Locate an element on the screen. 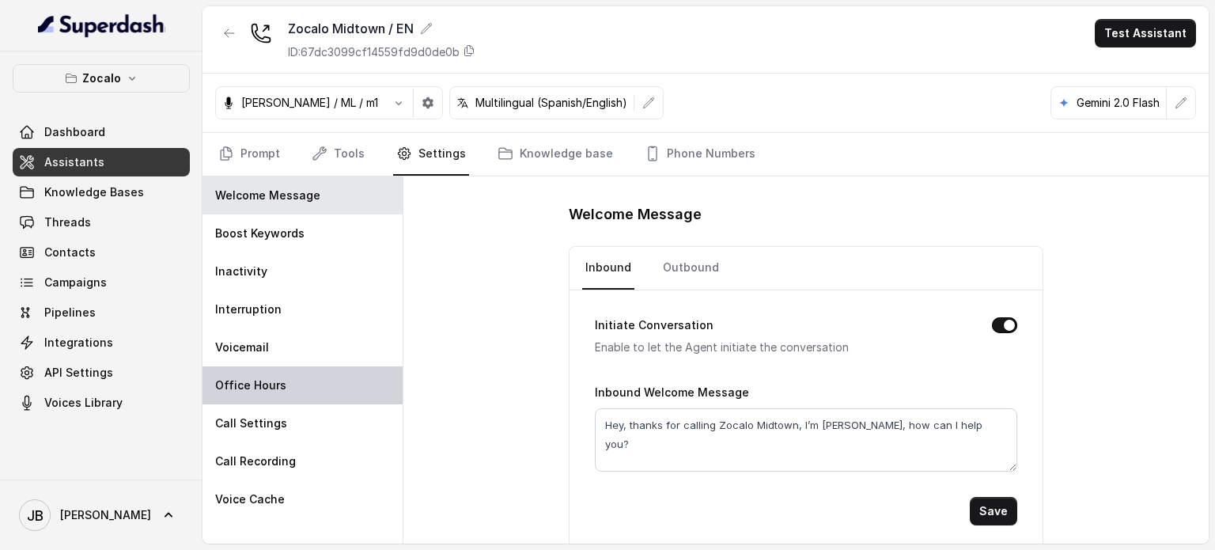 This screenshot has height=550, width=1215. button: Zocalo is located at coordinates (101, 78).